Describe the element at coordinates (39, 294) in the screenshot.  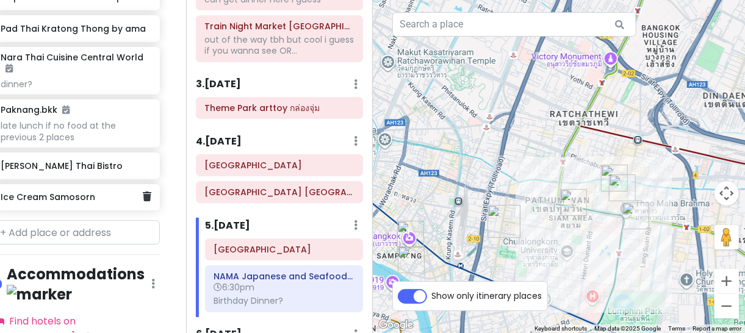
I see `img: marker` at that location.